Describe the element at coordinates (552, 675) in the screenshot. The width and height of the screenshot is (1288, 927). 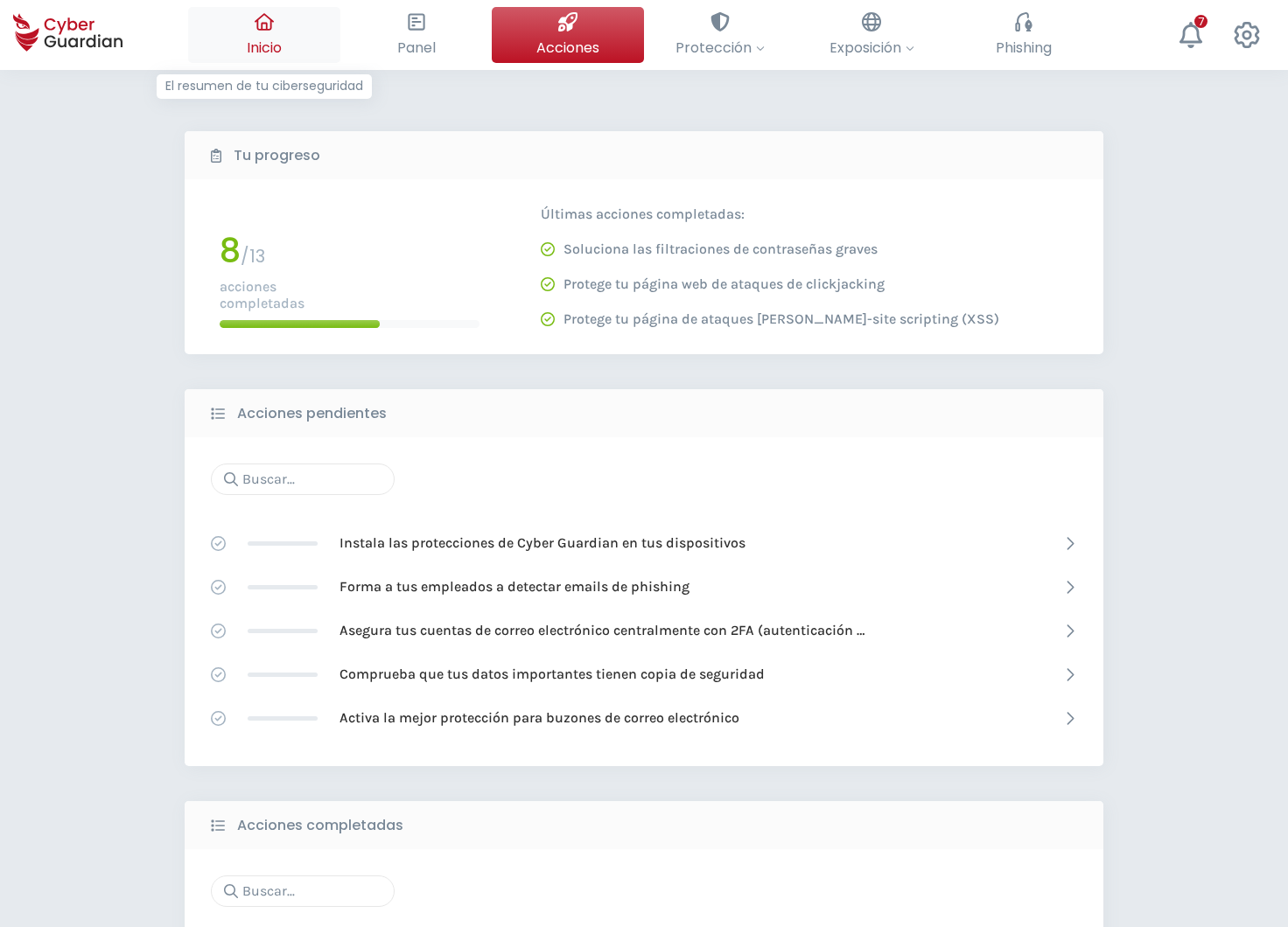
I see `p: Comprueba que tus datos importantes tienen copia de seguridad` at that location.